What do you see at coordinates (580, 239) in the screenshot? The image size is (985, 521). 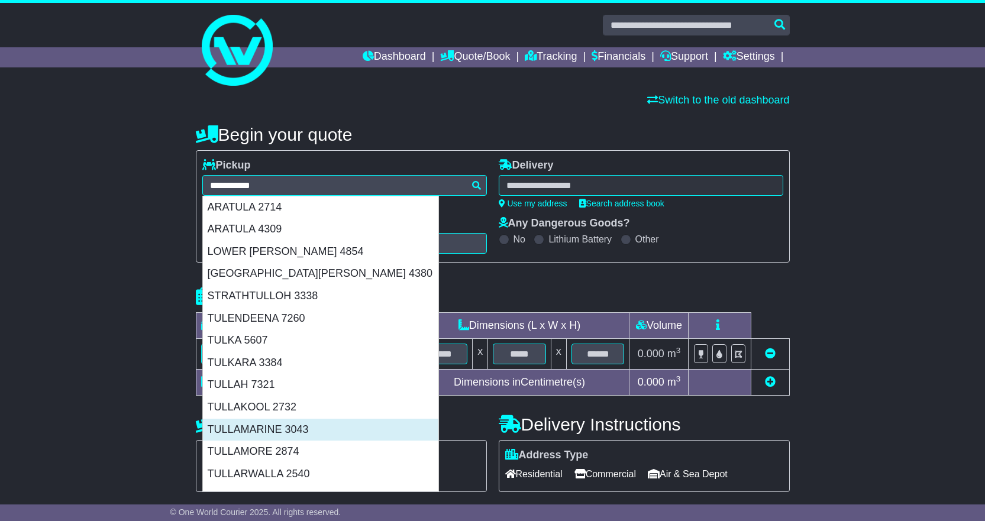 I see `label: Lithium Battery` at bounding box center [580, 239].